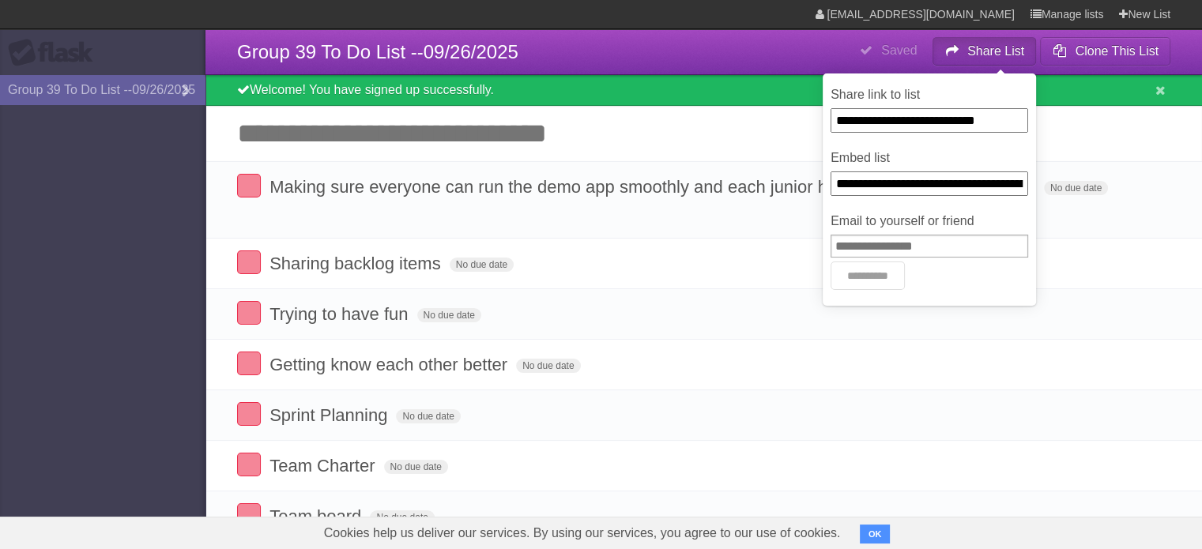 The width and height of the screenshot is (1202, 549). What do you see at coordinates (340, 314) in the screenshot?
I see `span: Trying to have fun` at bounding box center [340, 314].